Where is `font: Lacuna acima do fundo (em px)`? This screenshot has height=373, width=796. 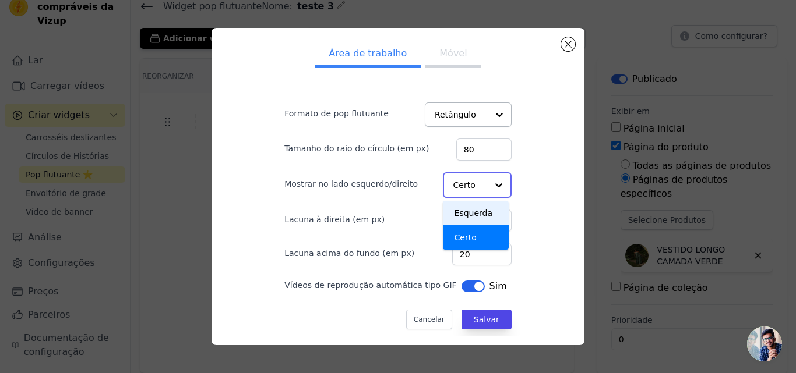 font: Lacuna acima do fundo (em px) is located at coordinates (349, 253).